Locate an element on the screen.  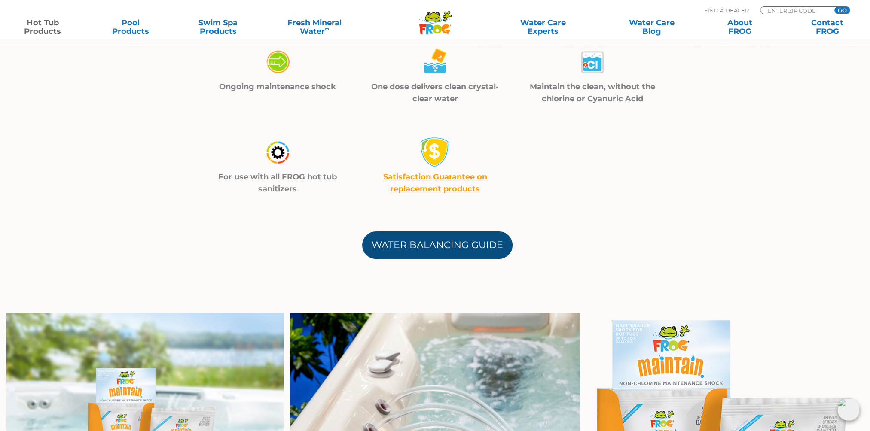
p: Maintain the clean, without the chlorine or Cyanuric Acid is located at coordinates (593, 93).